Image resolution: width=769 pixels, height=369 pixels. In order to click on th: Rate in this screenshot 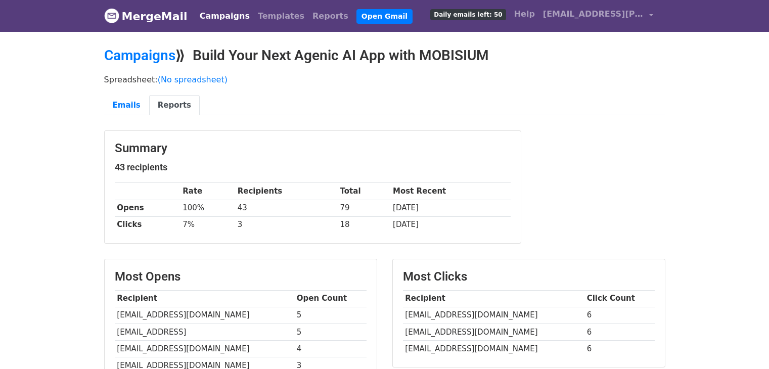, I will do `click(207, 191)`.